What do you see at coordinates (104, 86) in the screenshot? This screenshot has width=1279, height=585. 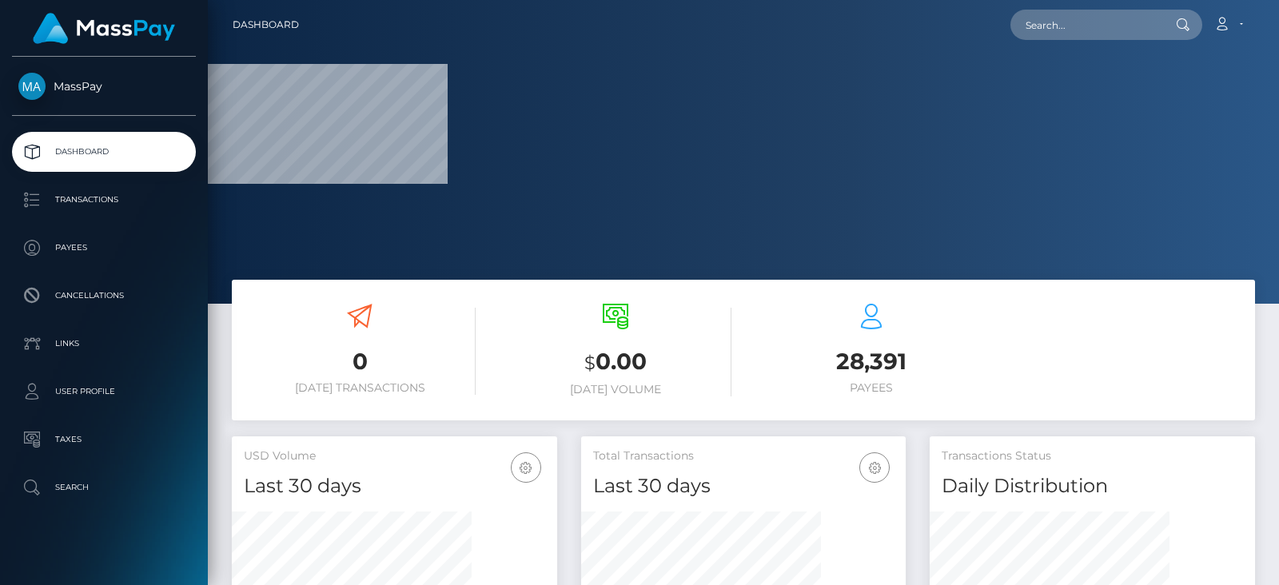 I see `span: MassPay` at bounding box center [104, 86].